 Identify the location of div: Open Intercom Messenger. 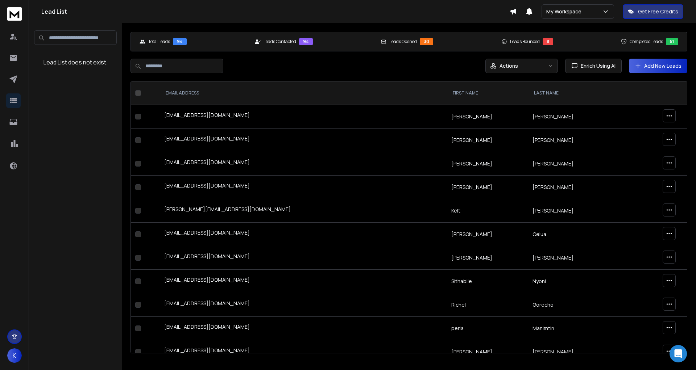
(678, 354).